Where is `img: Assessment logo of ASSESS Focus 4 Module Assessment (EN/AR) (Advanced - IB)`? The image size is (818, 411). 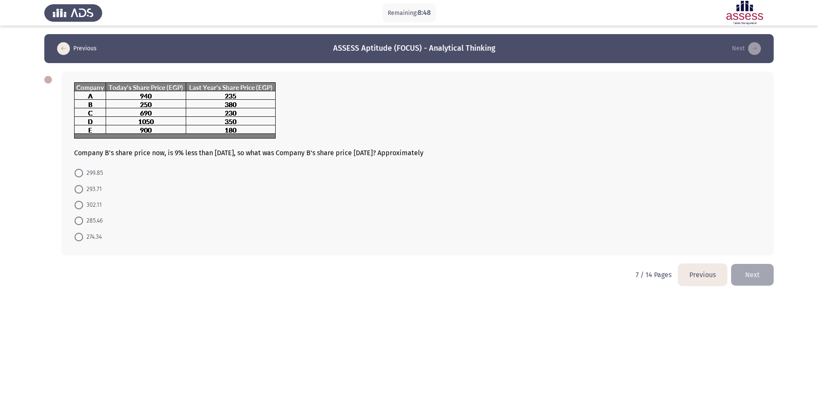
img: Assessment logo of ASSESS Focus 4 Module Assessment (EN/AR) (Advanced - IB) is located at coordinates (745, 13).